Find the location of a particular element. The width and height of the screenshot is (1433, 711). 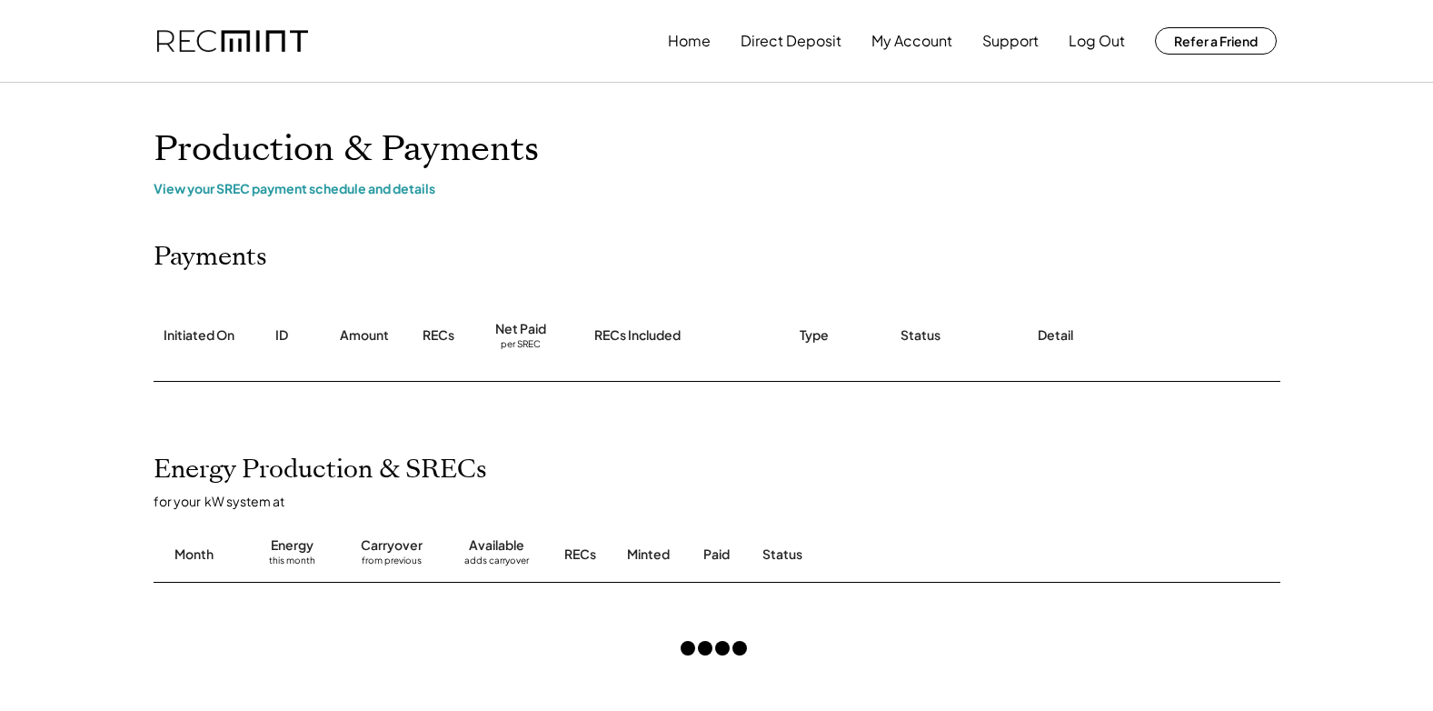

div: ID is located at coordinates (282, 335).